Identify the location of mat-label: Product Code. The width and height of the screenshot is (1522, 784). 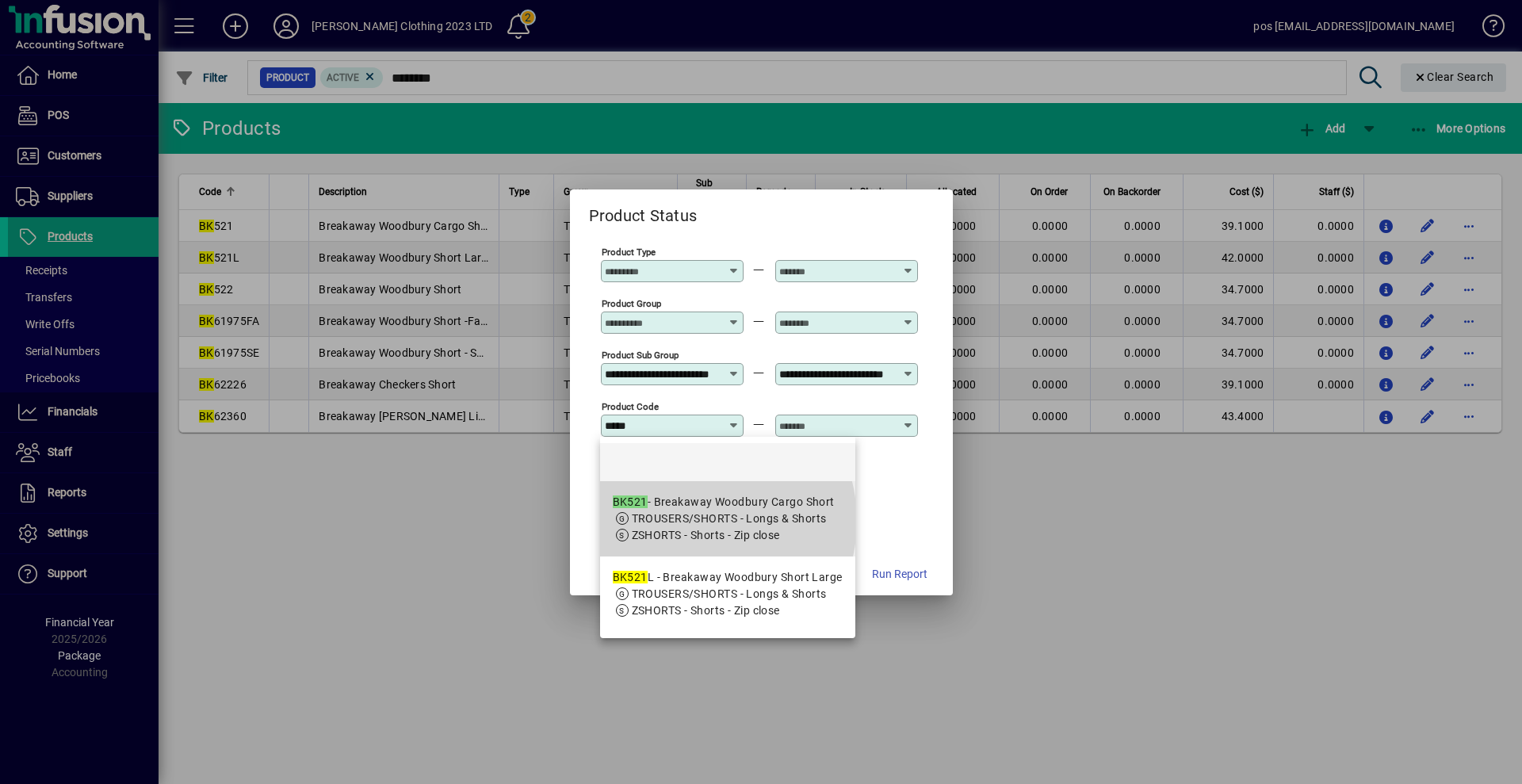
(630, 406).